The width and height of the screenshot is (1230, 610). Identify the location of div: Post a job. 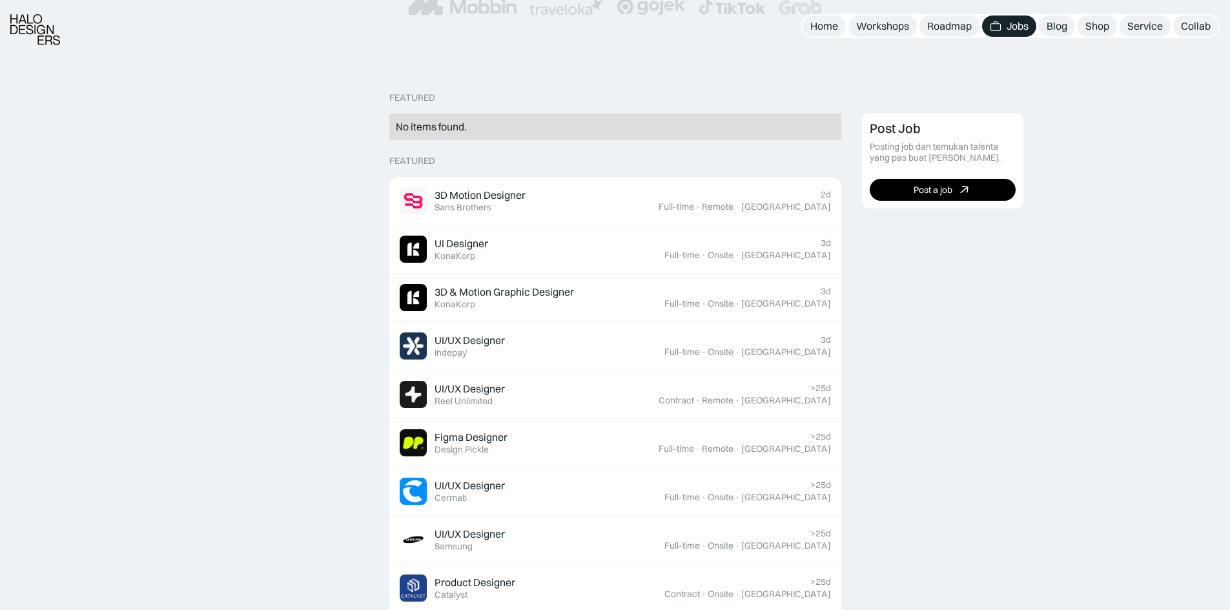
(933, 190).